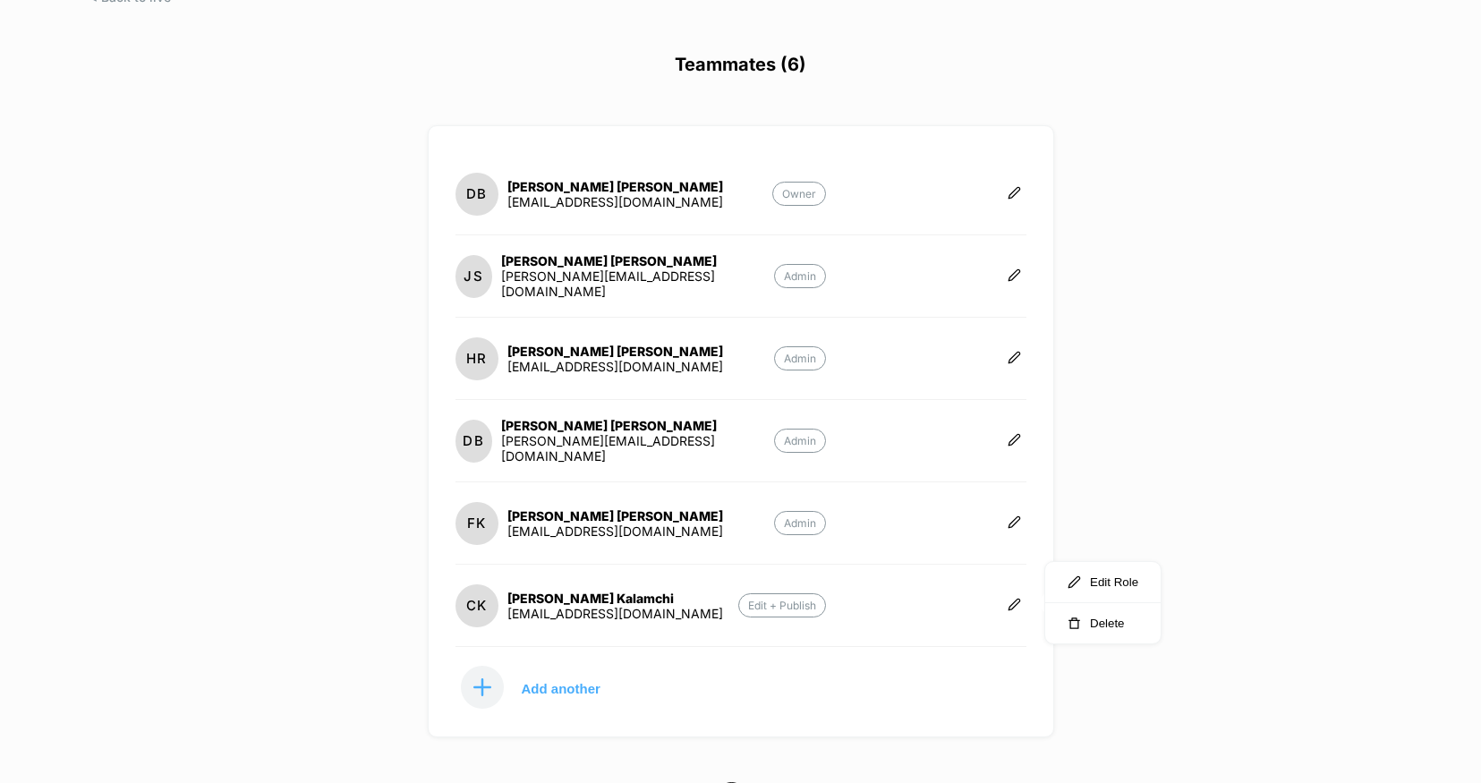 Image resolution: width=1481 pixels, height=783 pixels. What do you see at coordinates (1102, 583) in the screenshot?
I see `button: Edit Role` at bounding box center [1102, 583].